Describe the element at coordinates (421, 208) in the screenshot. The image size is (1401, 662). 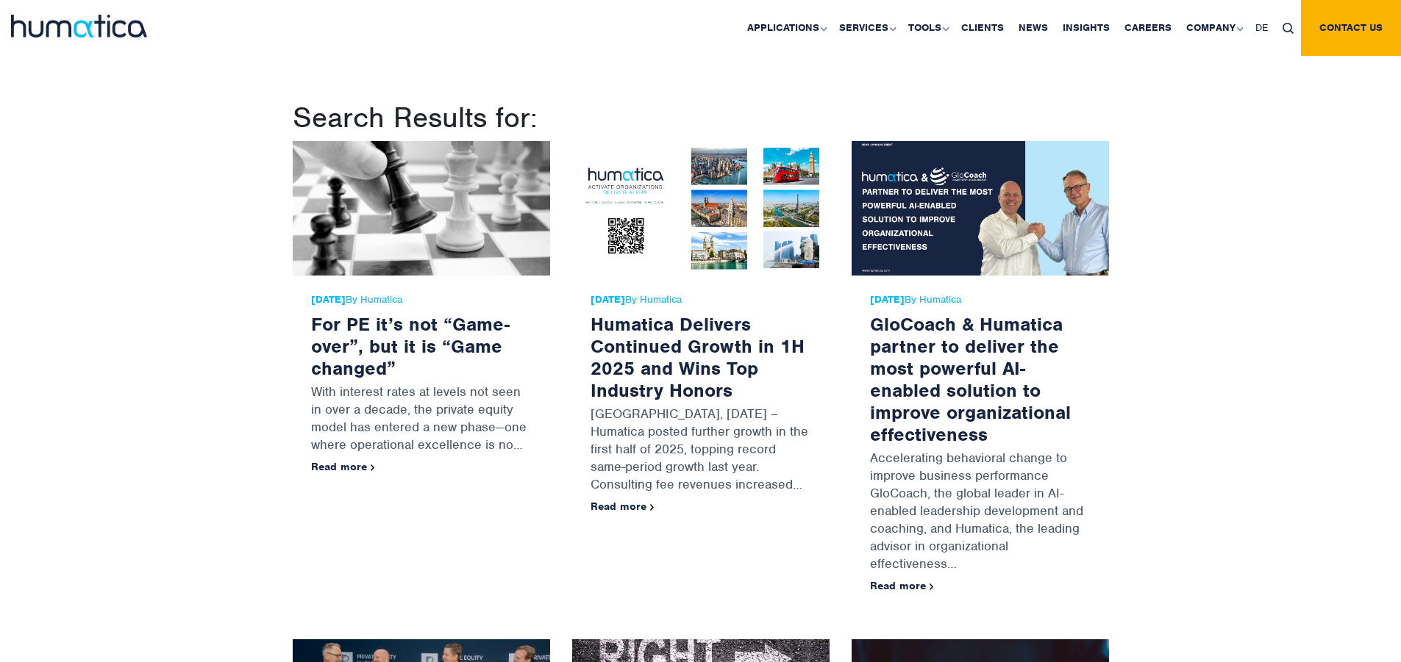
I see `img: For PE it’s not “Game-over”, but it is “Game changed”` at that location.